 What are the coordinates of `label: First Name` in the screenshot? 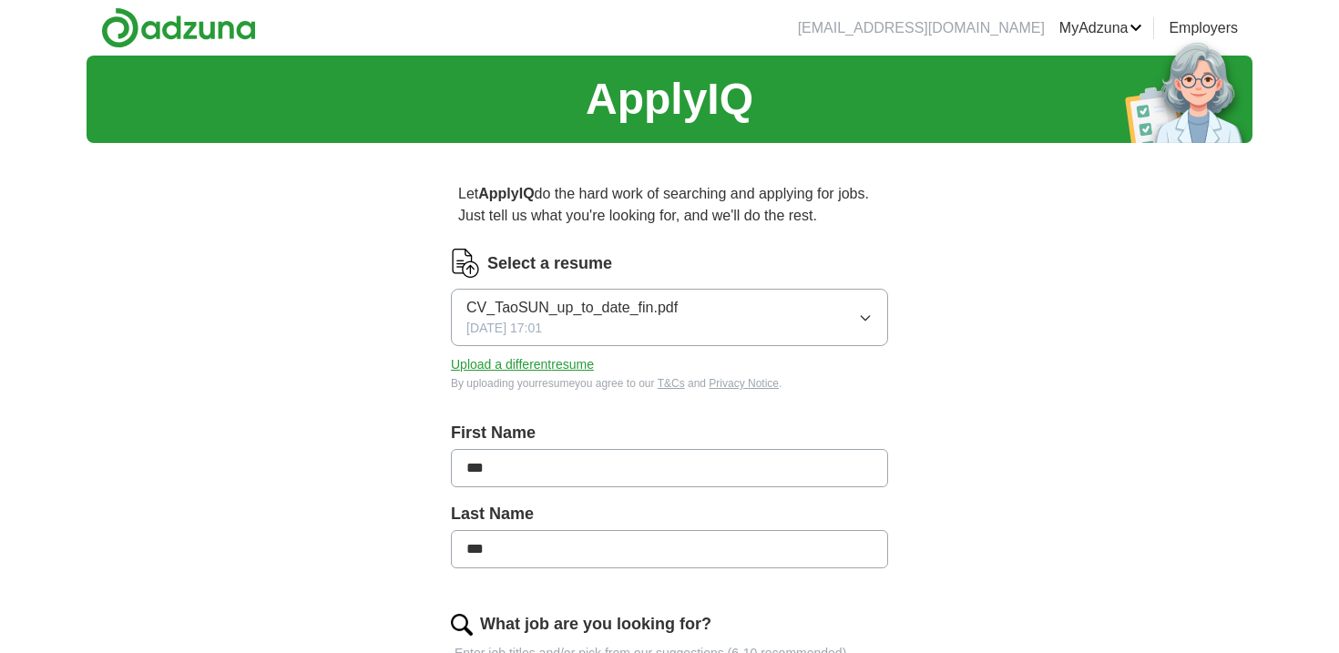 It's located at (669, 433).